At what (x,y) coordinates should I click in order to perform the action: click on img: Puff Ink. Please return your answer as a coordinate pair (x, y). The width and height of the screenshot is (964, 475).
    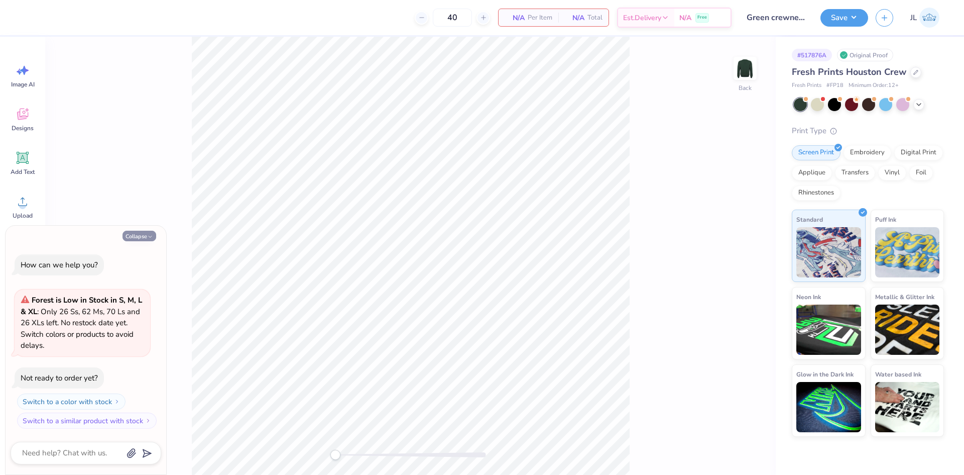
    Looking at the image, I should click on (908, 252).